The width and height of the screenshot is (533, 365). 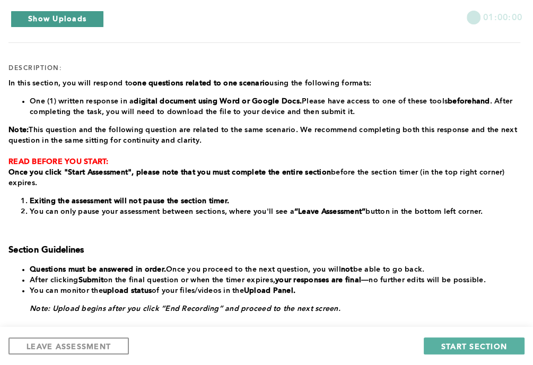 I want to click on li: One (1) written response in a Please have access to one of these tools . After completing the tas..., so click(x=275, y=107).